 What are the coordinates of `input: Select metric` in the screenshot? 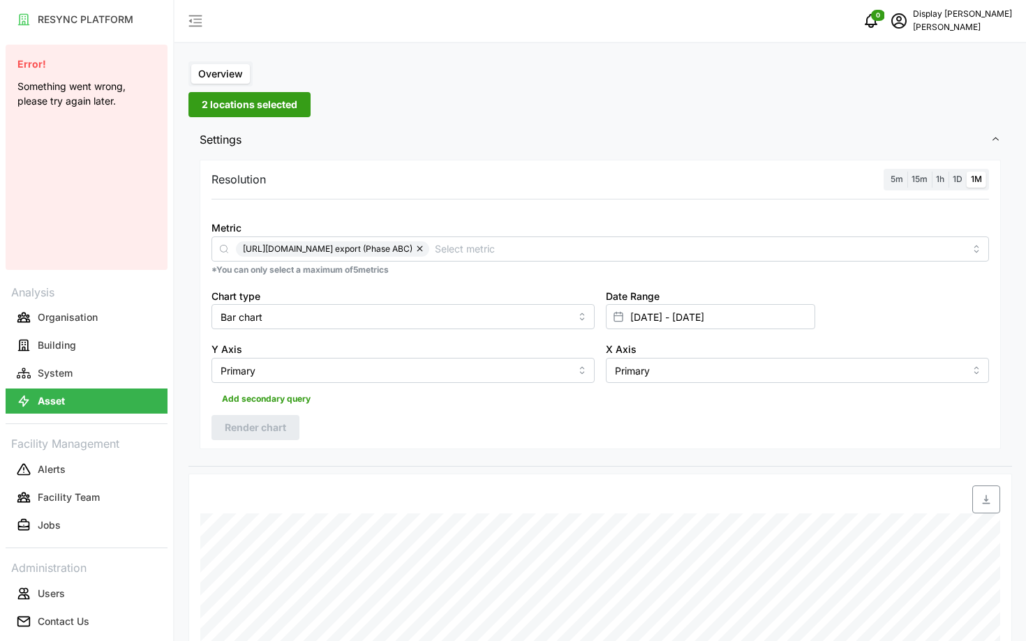 It's located at (699, 248).